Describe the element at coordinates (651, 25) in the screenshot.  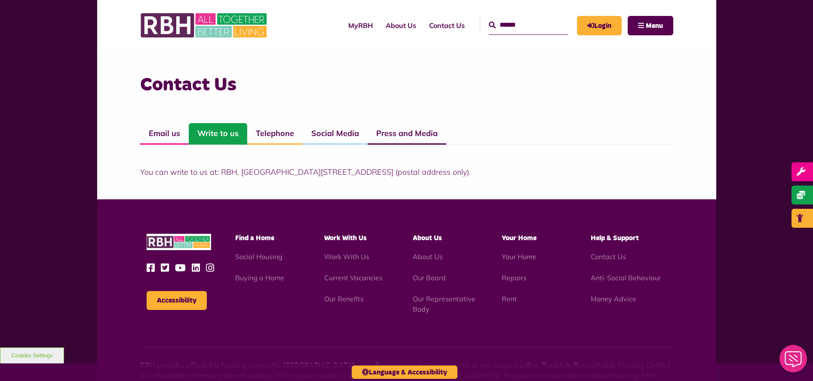
I see `button: Navigation` at that location.